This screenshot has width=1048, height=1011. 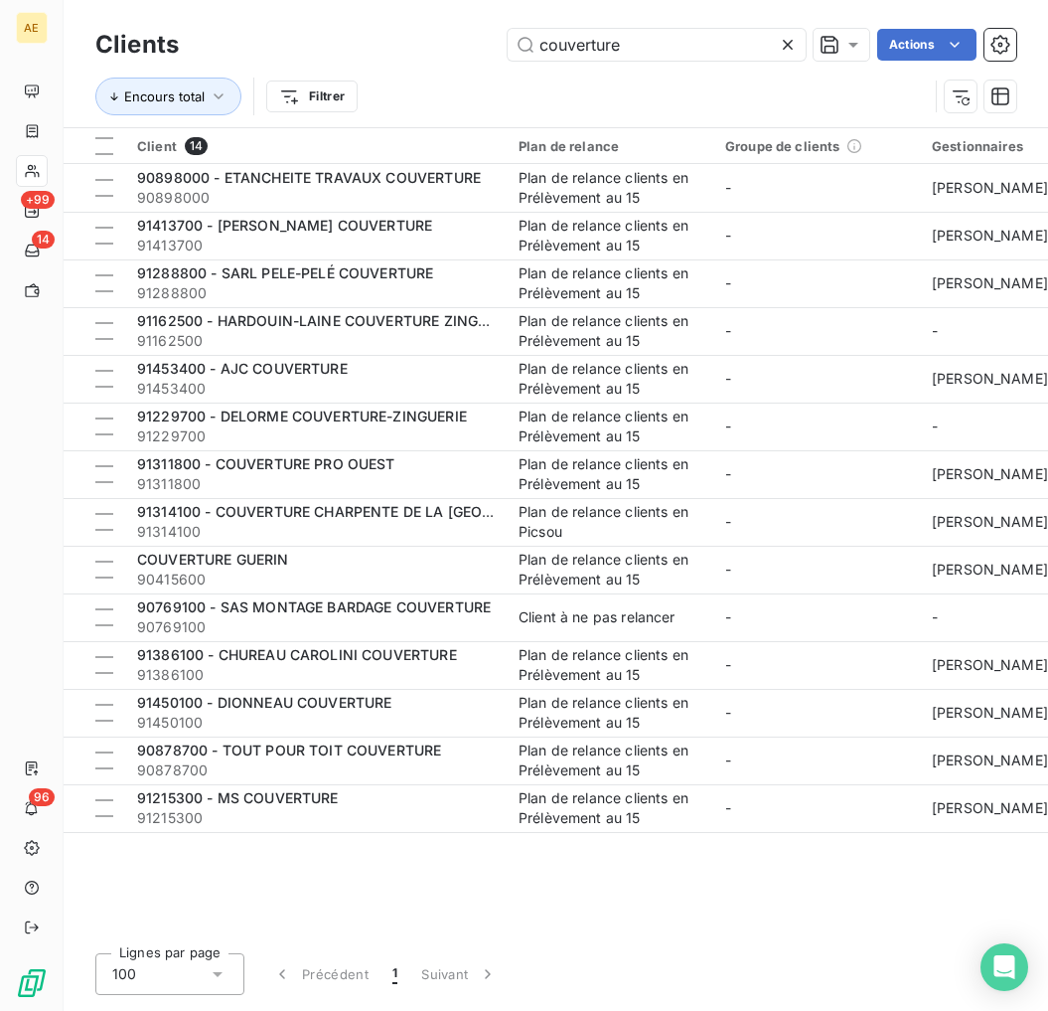 I want to click on span: Encours total, so click(x=164, y=96).